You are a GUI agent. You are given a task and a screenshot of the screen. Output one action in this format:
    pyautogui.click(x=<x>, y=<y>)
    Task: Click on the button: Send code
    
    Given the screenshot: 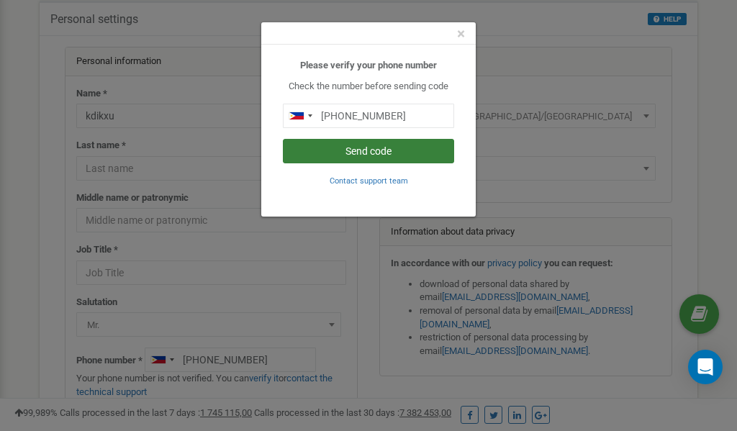 What is the action you would take?
    pyautogui.click(x=368, y=151)
    